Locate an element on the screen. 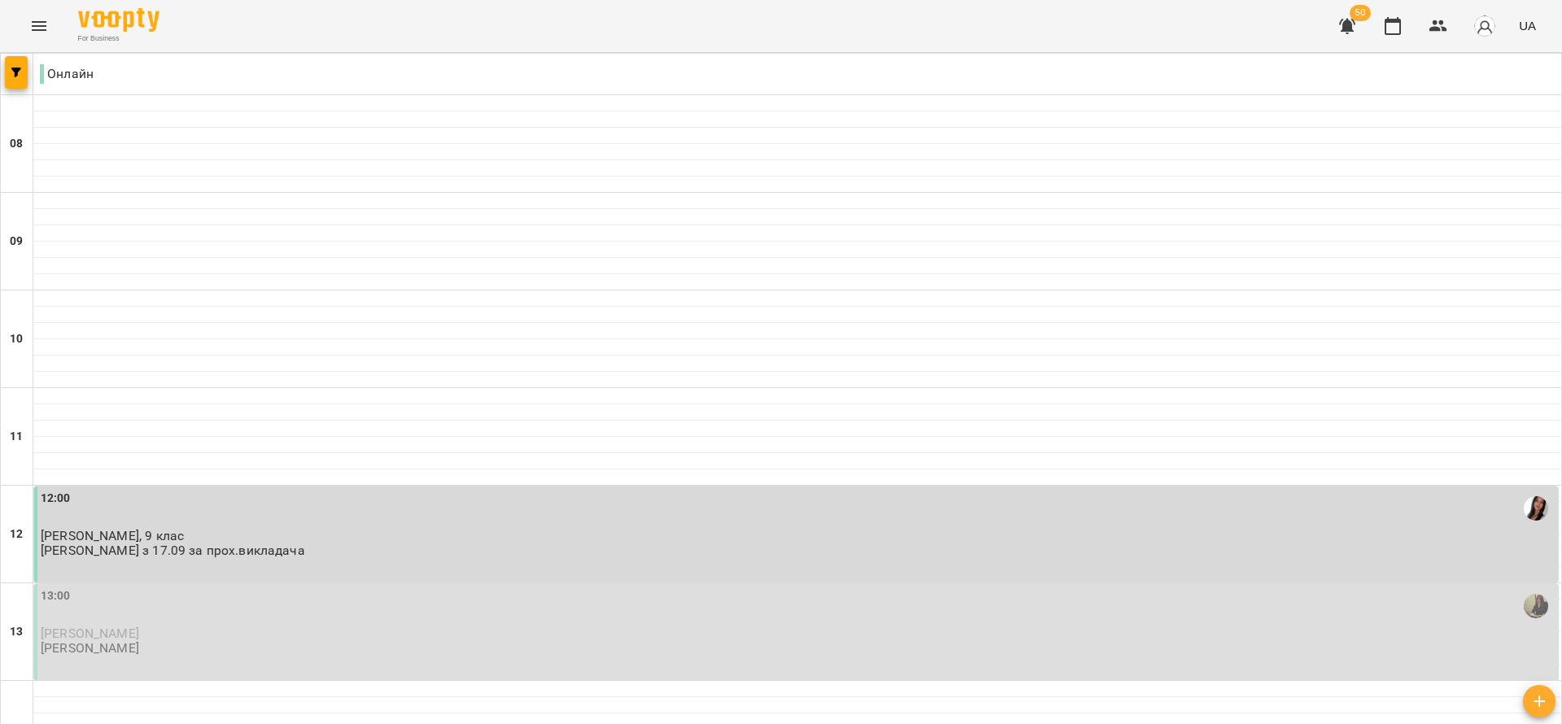 The height and width of the screenshot is (724, 1562). img: Рараговська Антоніна Леонівна is located at coordinates (1536, 508).